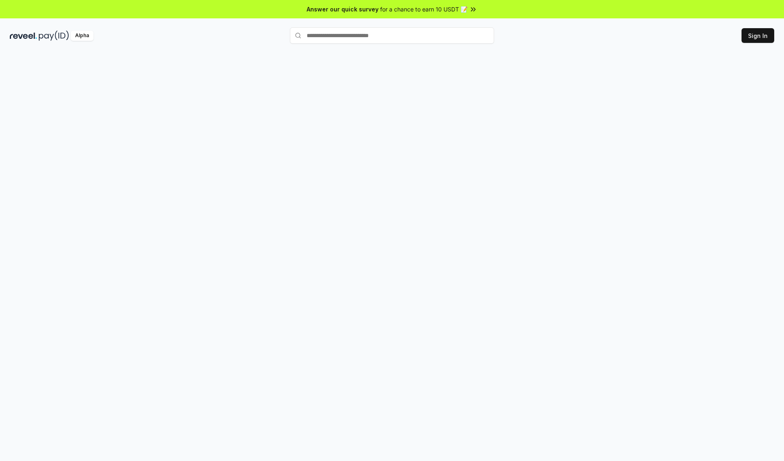  What do you see at coordinates (758, 36) in the screenshot?
I see `button: Sign In` at bounding box center [758, 36].